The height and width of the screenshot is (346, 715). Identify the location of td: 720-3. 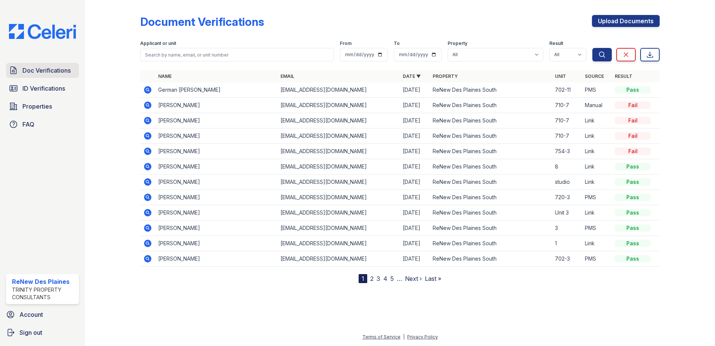
(567, 197).